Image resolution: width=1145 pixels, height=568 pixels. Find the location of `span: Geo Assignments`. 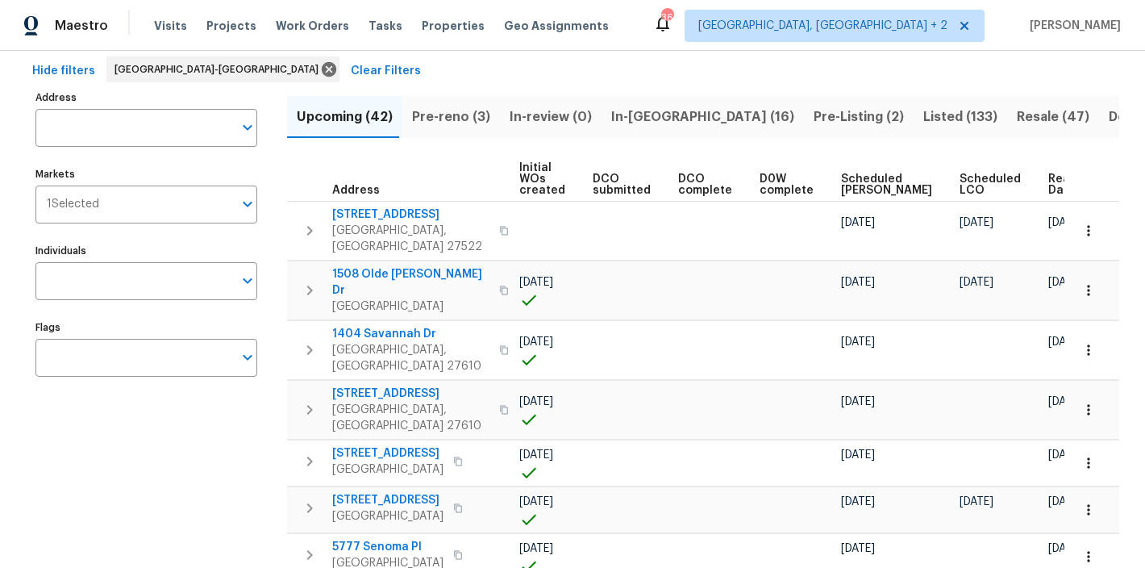

span: Geo Assignments is located at coordinates (556, 26).